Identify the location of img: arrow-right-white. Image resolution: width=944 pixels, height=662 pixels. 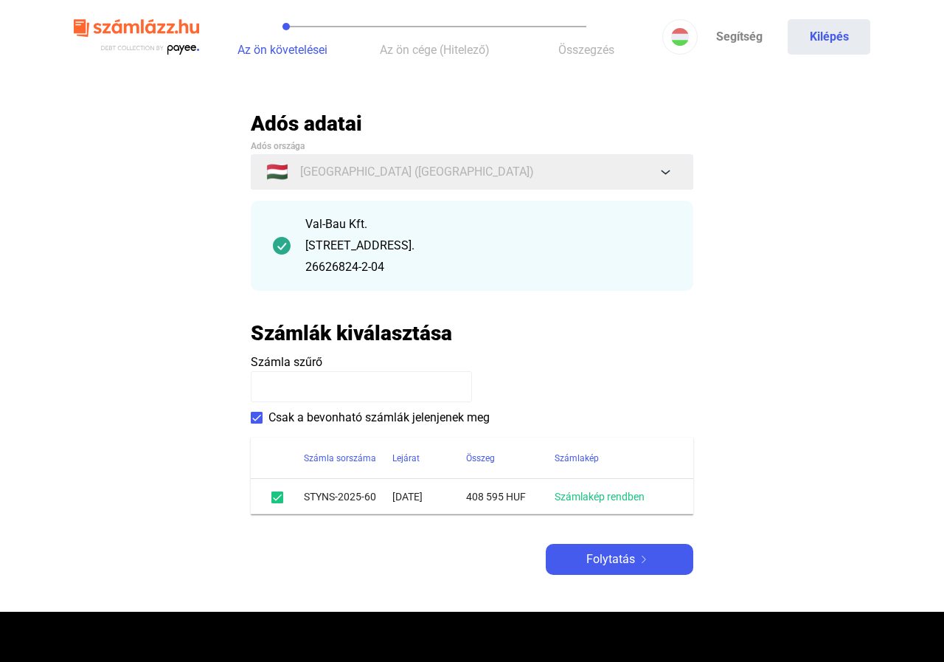
(644, 559).